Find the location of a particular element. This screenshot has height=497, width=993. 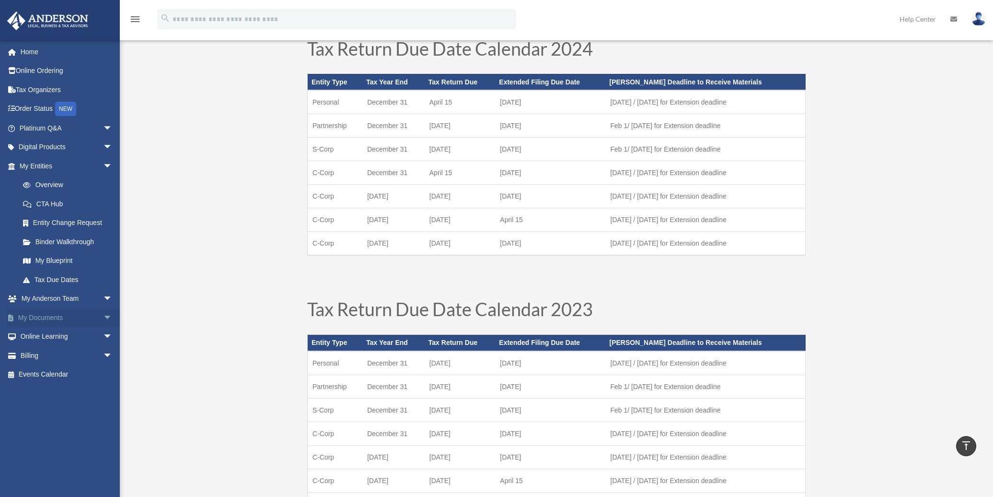

a: Order StatusNEW is located at coordinates (67, 109).